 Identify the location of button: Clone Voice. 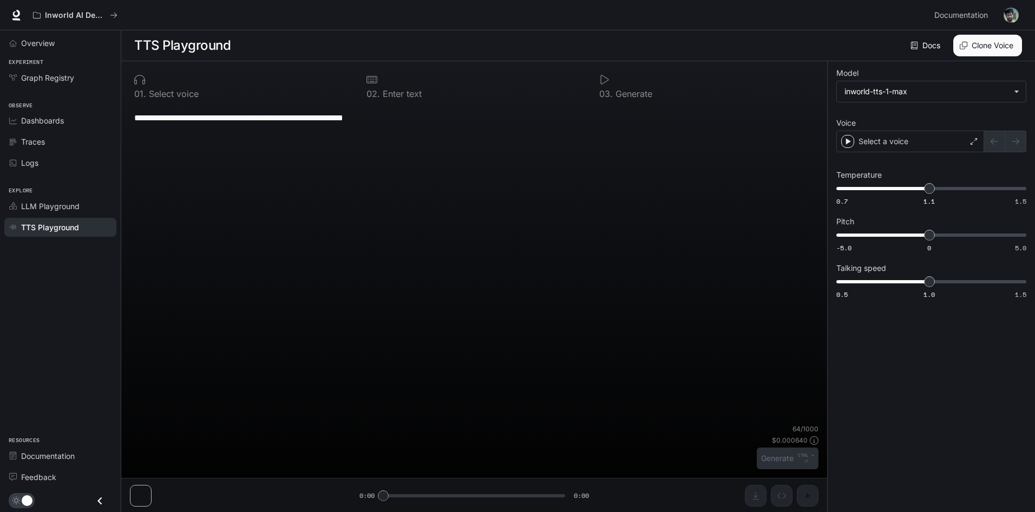
(987, 45).